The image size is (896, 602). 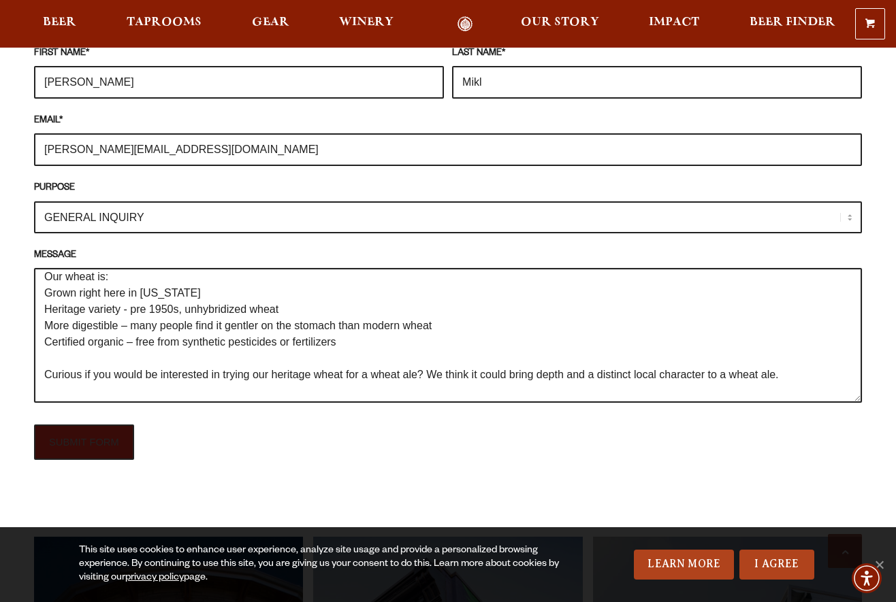 What do you see at coordinates (239, 54) in the screenshot?
I see `label: FIRST NAME` at bounding box center [239, 54].